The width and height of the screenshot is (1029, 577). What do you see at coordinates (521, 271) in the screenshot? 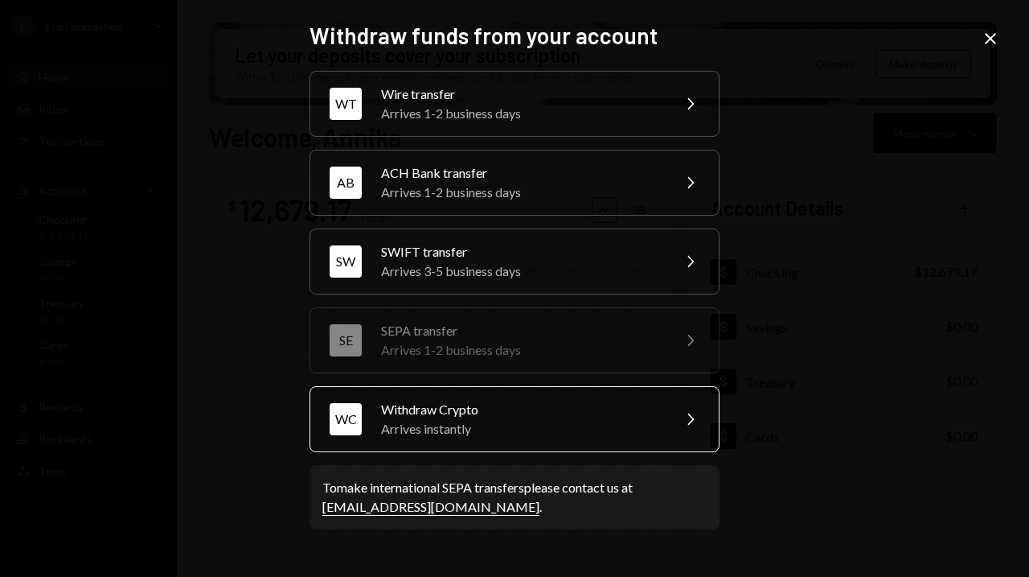
I see `div: Arrives 3-5 business days` at bounding box center [521, 271].